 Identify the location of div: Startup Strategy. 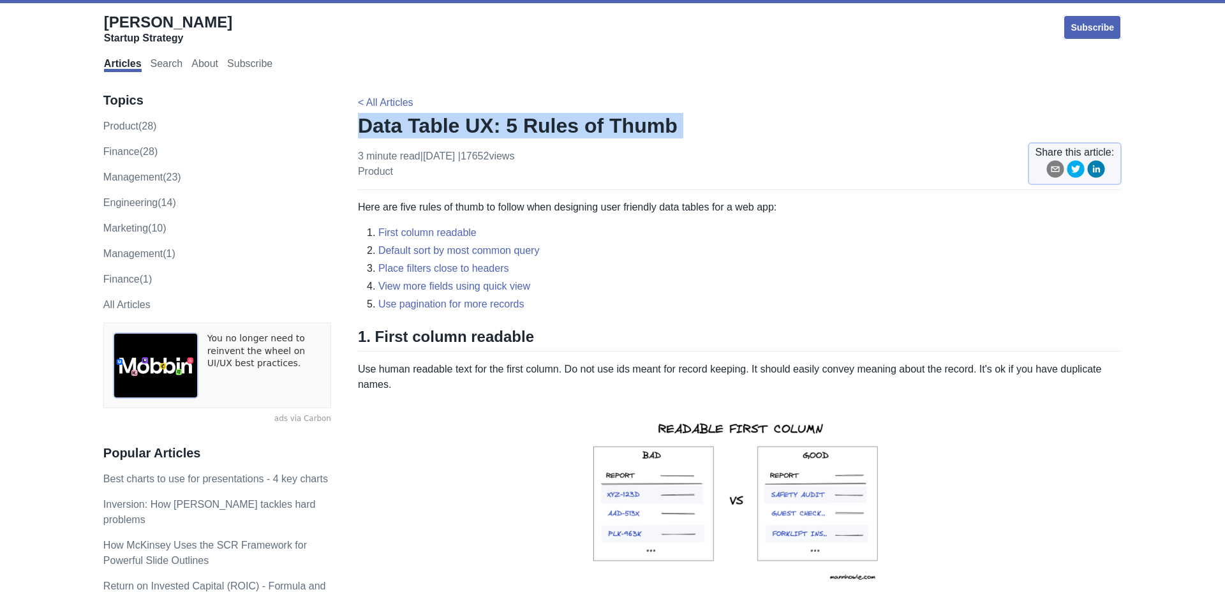
(168, 38).